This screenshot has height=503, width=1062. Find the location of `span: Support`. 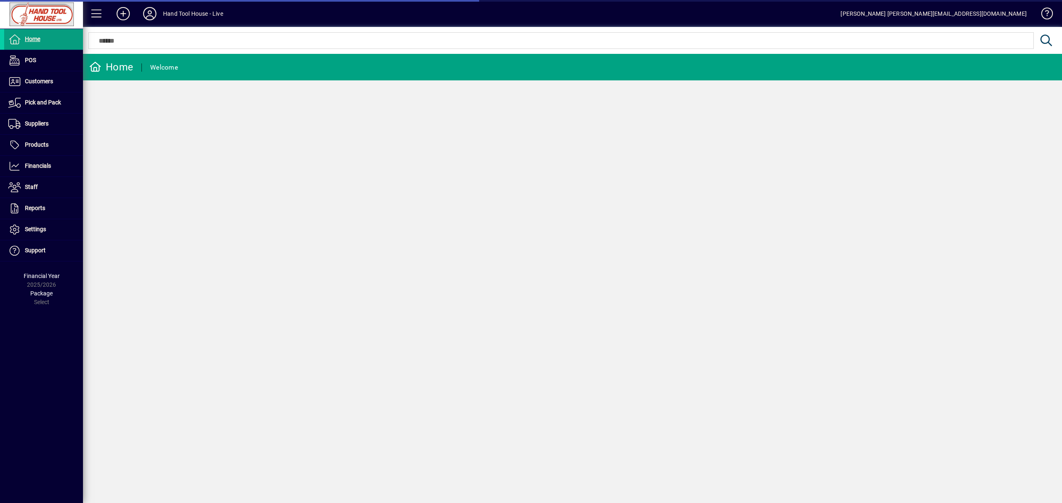

span: Support is located at coordinates (35, 250).